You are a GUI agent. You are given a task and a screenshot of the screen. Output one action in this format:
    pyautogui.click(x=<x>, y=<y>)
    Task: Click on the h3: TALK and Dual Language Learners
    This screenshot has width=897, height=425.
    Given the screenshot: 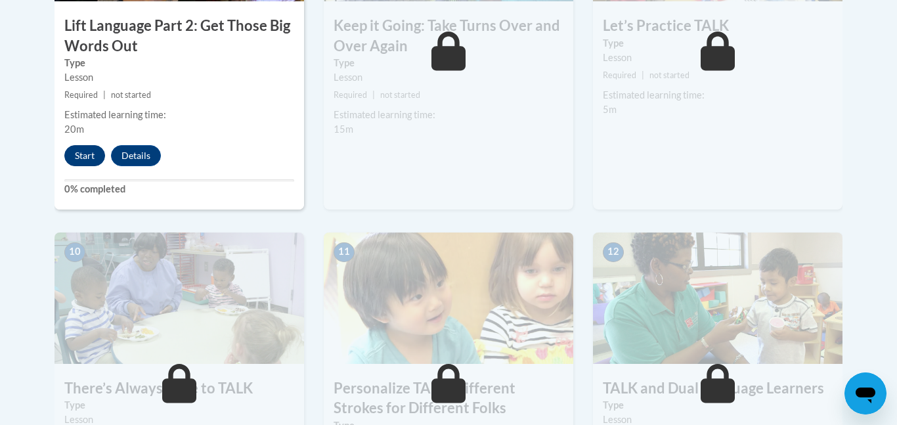 What is the action you would take?
    pyautogui.click(x=718, y=388)
    